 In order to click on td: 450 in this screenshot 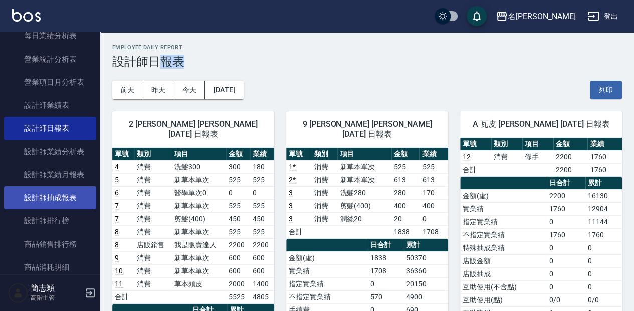, I will do `click(262, 219)`.